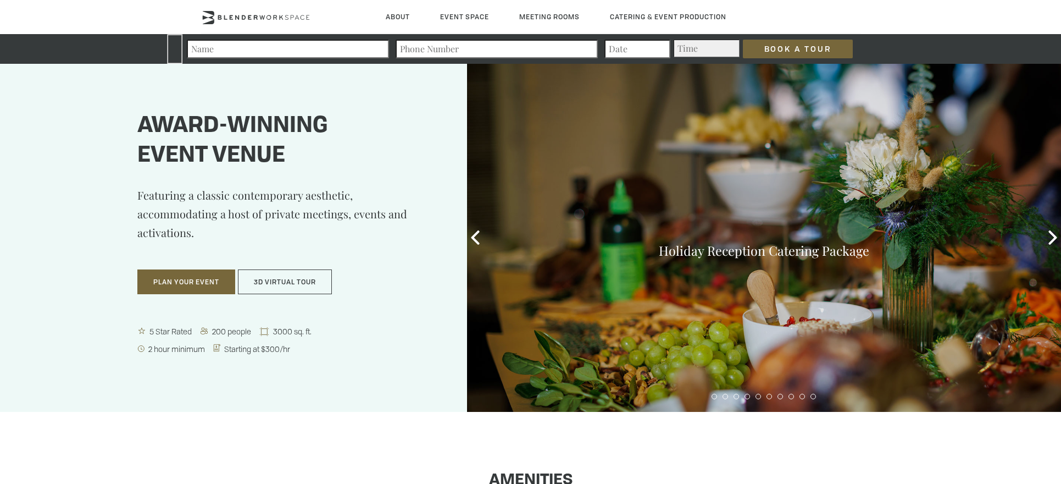  What do you see at coordinates (285, 282) in the screenshot?
I see `button: 3D Virtual Tour` at bounding box center [285, 282].